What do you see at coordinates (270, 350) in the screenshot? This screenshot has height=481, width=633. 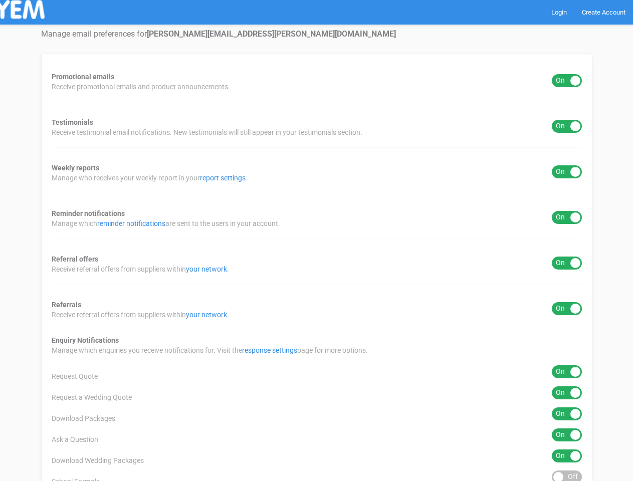 I see `a: response settings` at bounding box center [270, 350].